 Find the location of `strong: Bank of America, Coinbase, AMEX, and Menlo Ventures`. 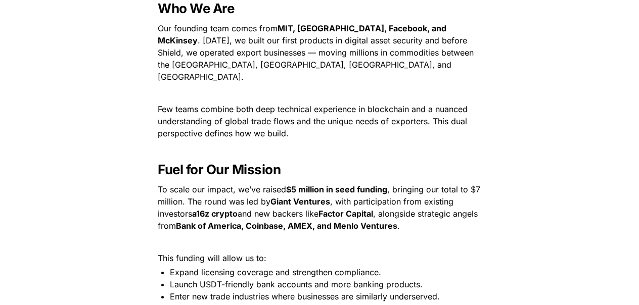

strong: Bank of America, Coinbase, AMEX, and Menlo Ventures is located at coordinates (287, 226).